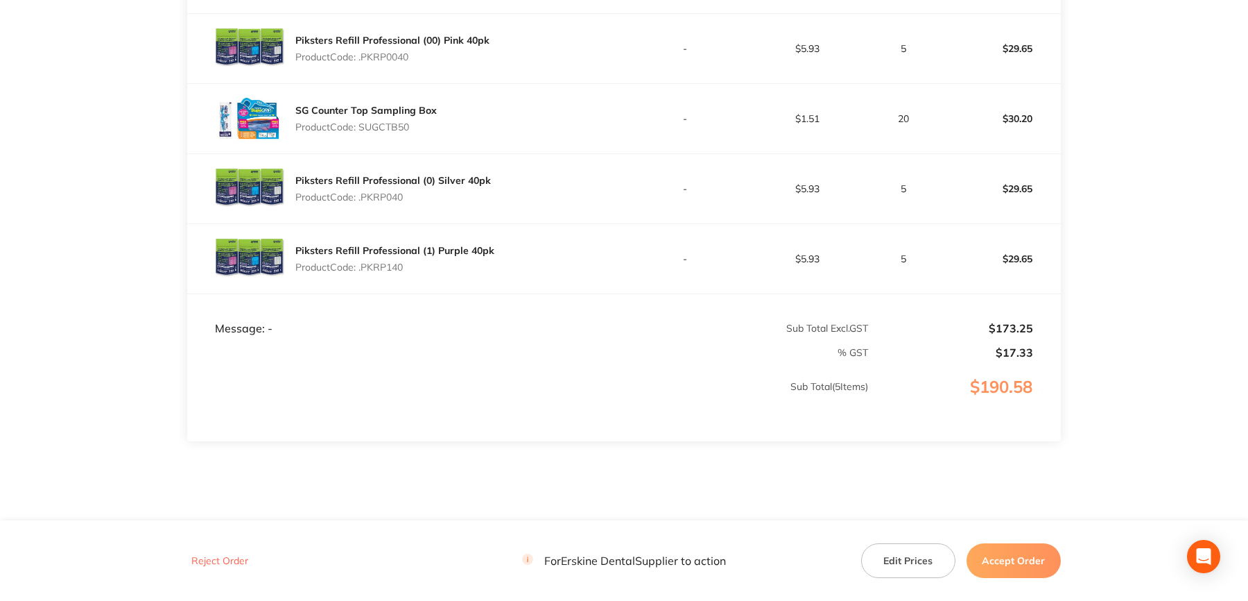  What do you see at coordinates (250, 259) in the screenshot?
I see `img: OWl3Z25oaA` at bounding box center [250, 259].